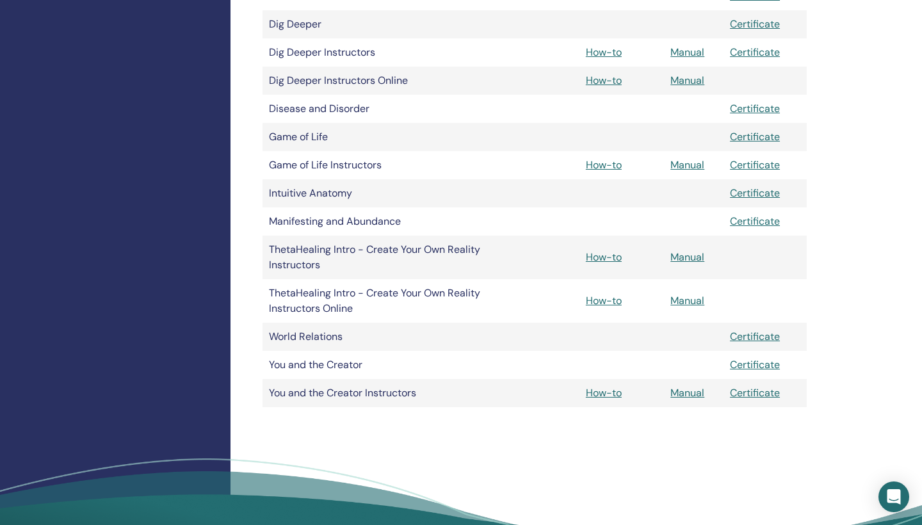 The height and width of the screenshot is (525, 922). What do you see at coordinates (378, 222) in the screenshot?
I see `td: Manifesting and Abundance` at bounding box center [378, 222].